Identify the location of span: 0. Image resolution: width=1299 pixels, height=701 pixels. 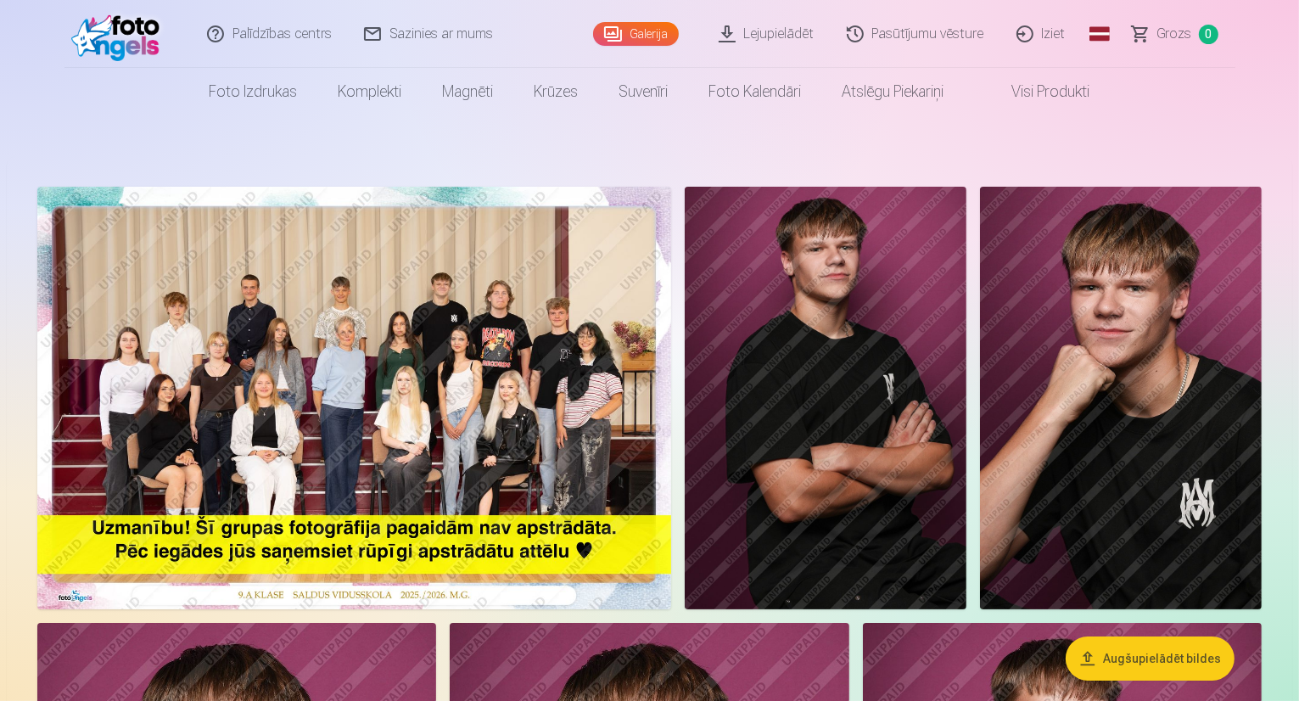
(1209, 34).